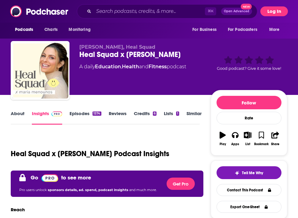 The height and width of the screenshot is (218, 298). Describe the element at coordinates (157, 66) in the screenshot. I see `a: Fitness` at that location.